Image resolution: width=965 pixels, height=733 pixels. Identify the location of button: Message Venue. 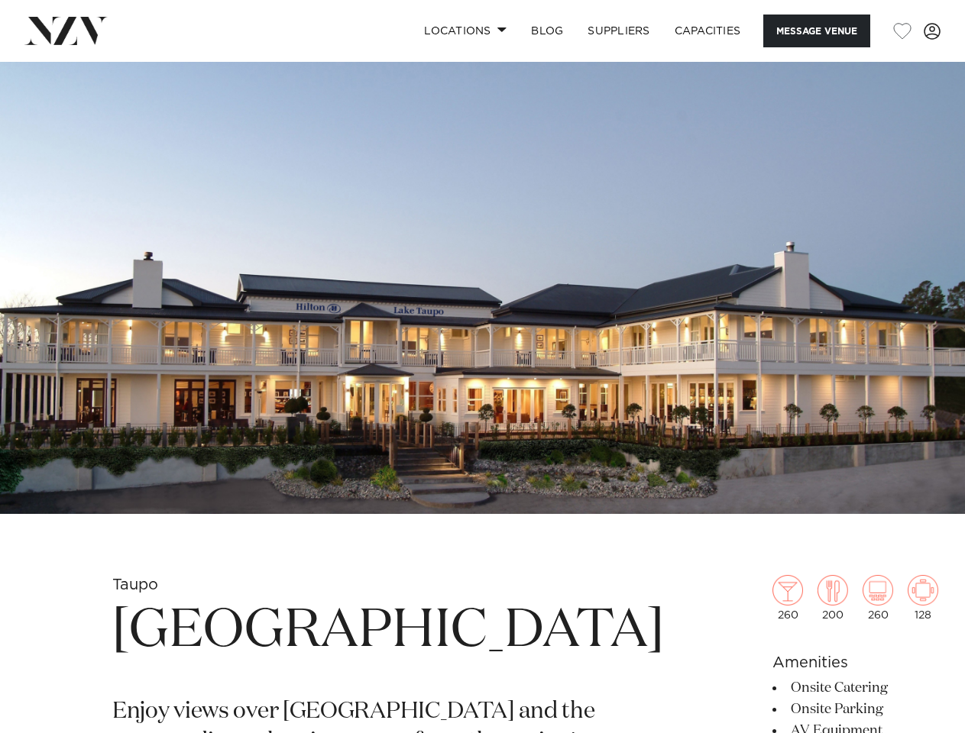
(817, 31).